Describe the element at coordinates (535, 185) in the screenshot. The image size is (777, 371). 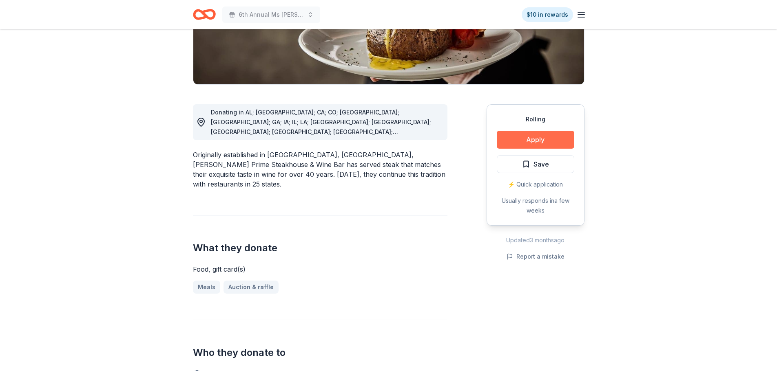
I see `div: ⚡️ Quick application` at that location.